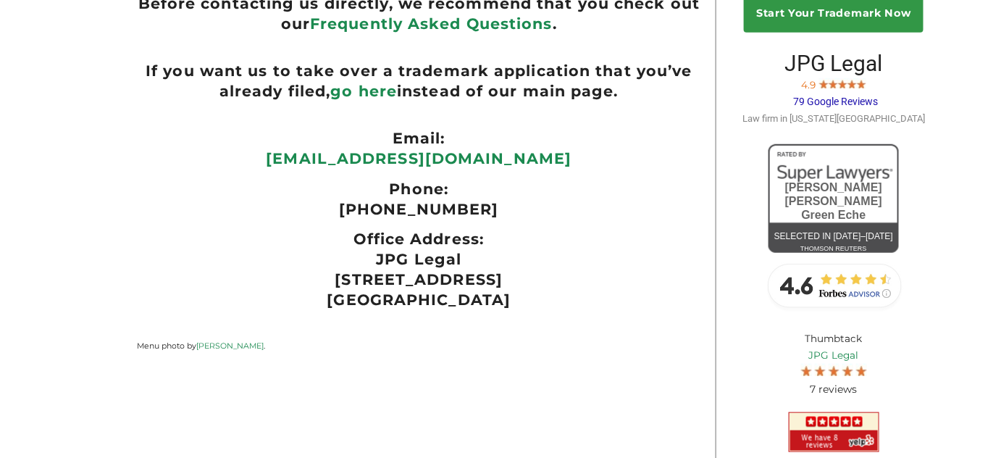 This screenshot has width=1001, height=458. Describe the element at coordinates (834, 63) in the screenshot. I see `span: JPG Legal` at that location.